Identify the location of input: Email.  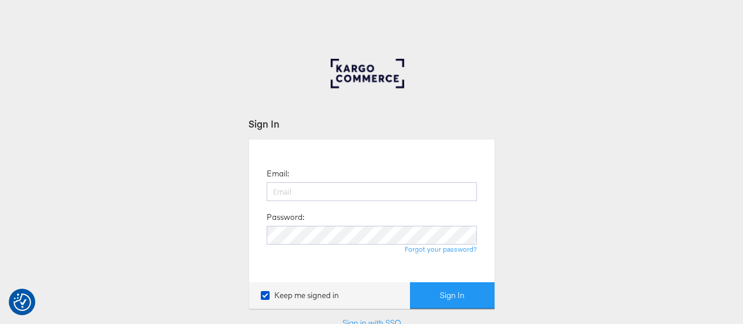
(372, 192).